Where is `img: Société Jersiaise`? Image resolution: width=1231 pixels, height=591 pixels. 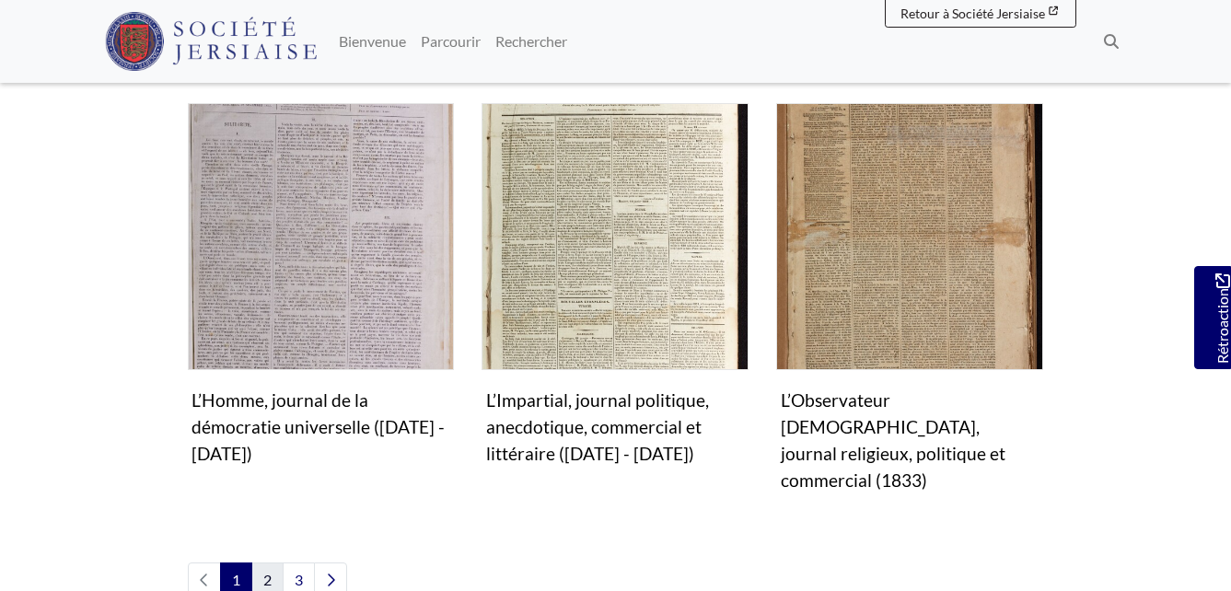
img: Société Jersiaise is located at coordinates (211, 41).